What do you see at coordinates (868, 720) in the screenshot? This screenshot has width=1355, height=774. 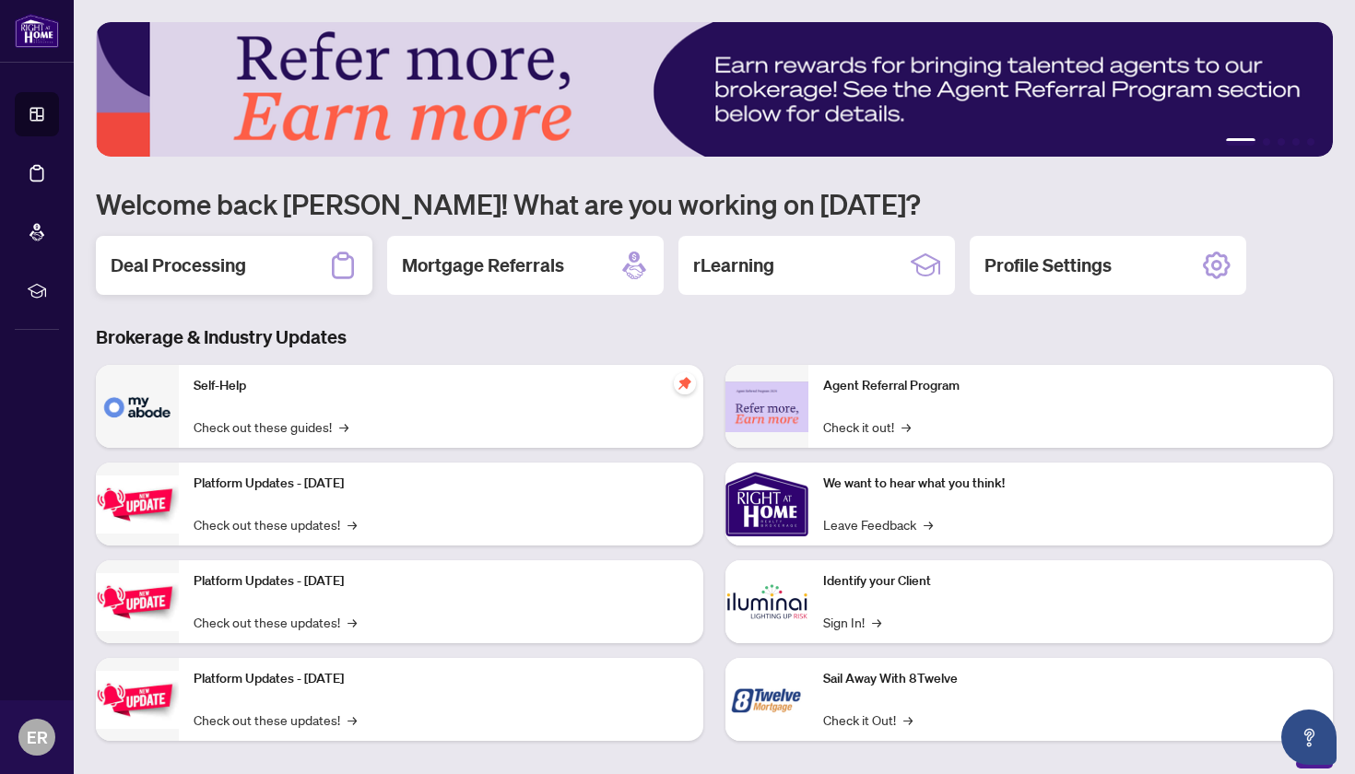 I see `a: Check it Out!→` at bounding box center [868, 720].